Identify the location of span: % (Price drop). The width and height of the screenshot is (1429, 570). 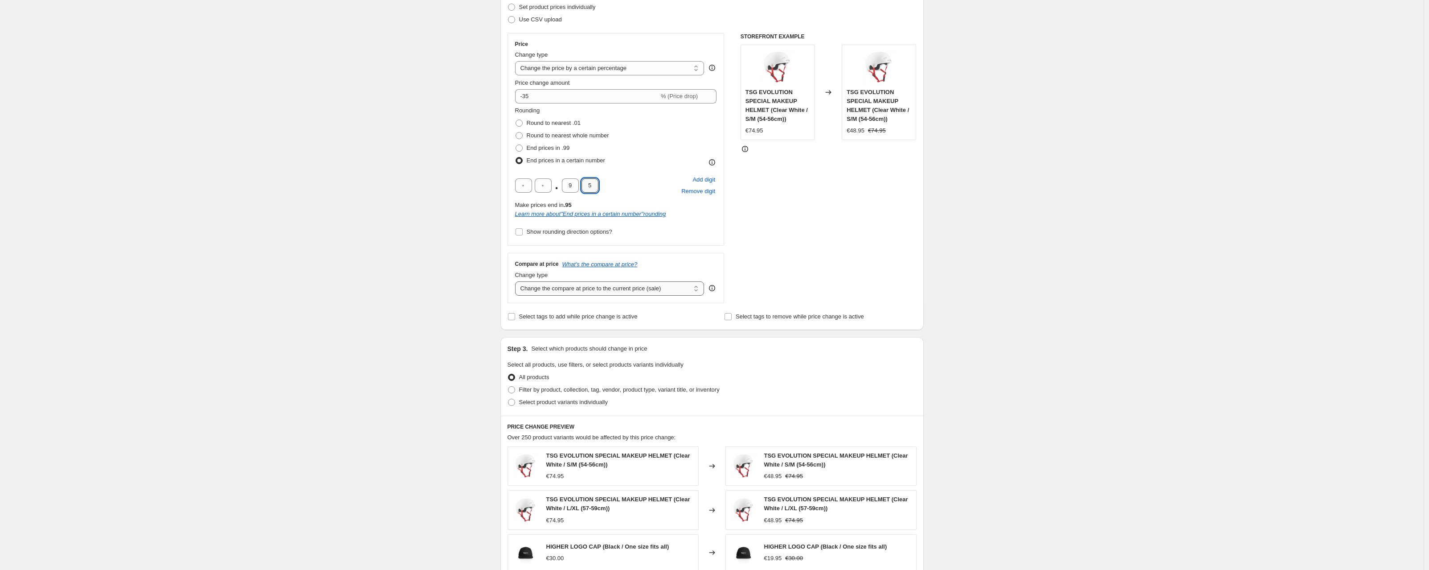
(679, 96).